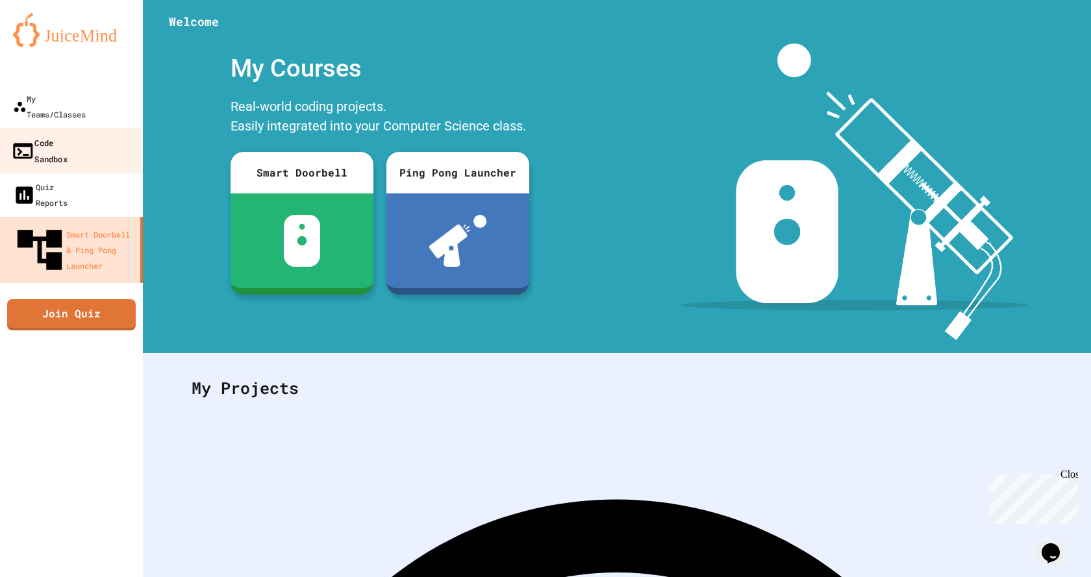  What do you see at coordinates (47, 44) in the screenshot?
I see `div: Chat with us now!Close` at bounding box center [47, 44].